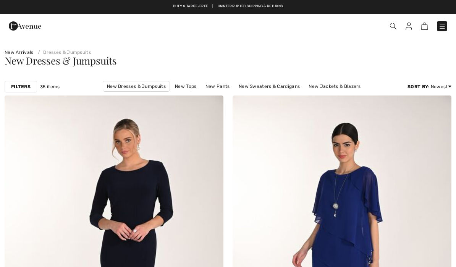 Image resolution: width=456 pixels, height=267 pixels. Describe the element at coordinates (218, 86) in the screenshot. I see `a: New Pants` at that location.